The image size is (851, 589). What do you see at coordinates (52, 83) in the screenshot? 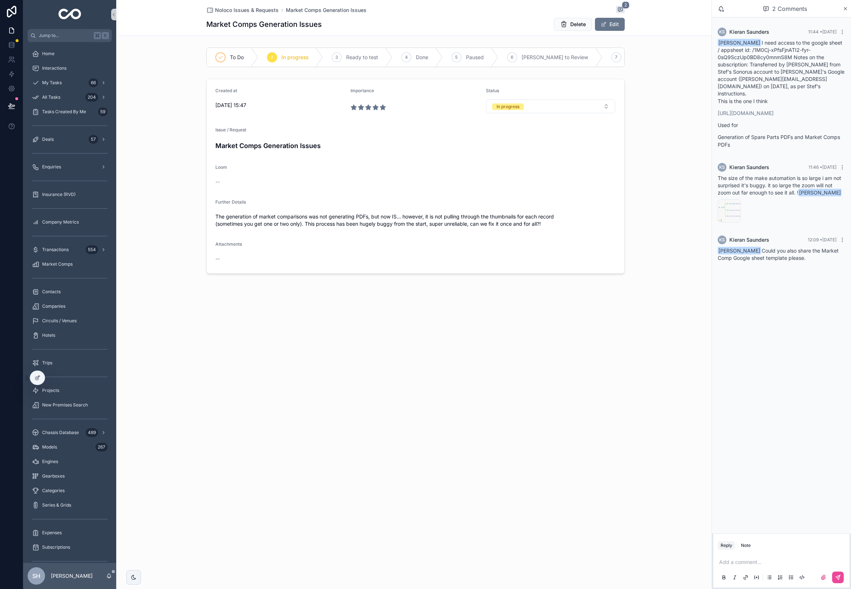
I see `span: My Tasks` at bounding box center [52, 83].